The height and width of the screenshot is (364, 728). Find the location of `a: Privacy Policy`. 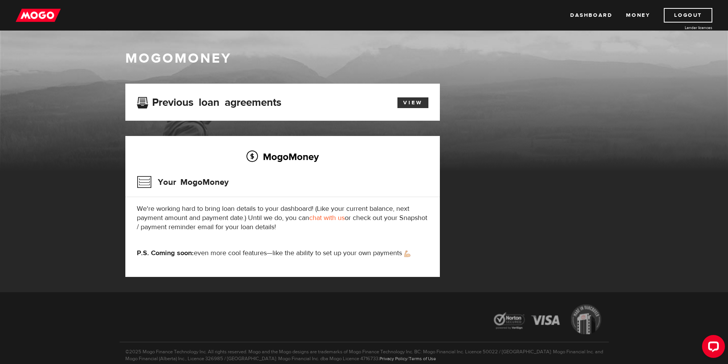

a: Privacy Policy is located at coordinates (393, 359).